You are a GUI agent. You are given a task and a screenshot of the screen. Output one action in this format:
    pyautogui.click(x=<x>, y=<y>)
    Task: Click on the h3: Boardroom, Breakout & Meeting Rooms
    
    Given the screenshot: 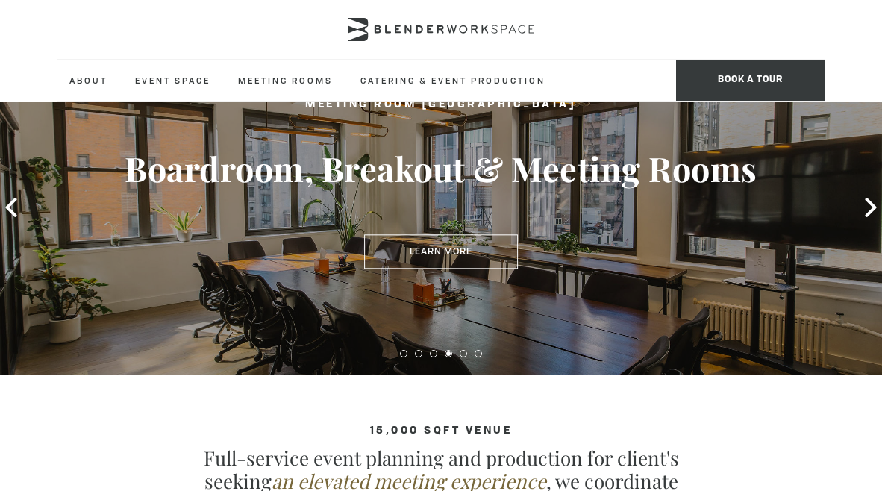 What is the action you would take?
    pyautogui.click(x=441, y=169)
    